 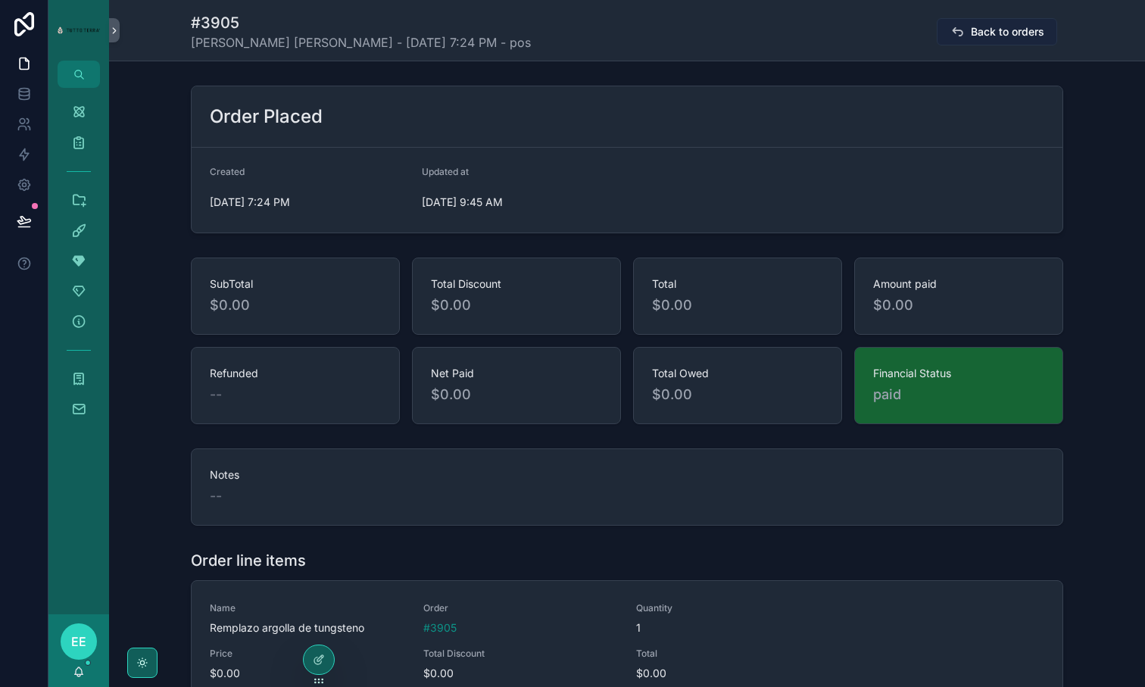 What do you see at coordinates (1007, 32) in the screenshot?
I see `span: Back to orders` at bounding box center [1007, 32].